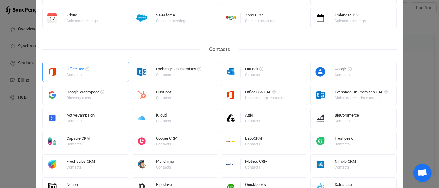 Image resolution: width=439 pixels, height=188 pixels. What do you see at coordinates (52, 142) in the screenshot?
I see `img: capsule.png` at bounding box center [52, 142].